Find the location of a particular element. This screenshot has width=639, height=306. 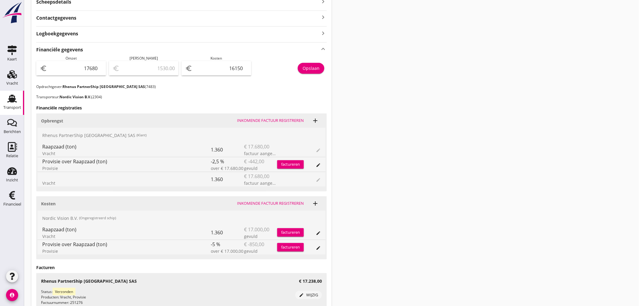

p: Opdrachtgever: (7483) is located at coordinates (181, 87).